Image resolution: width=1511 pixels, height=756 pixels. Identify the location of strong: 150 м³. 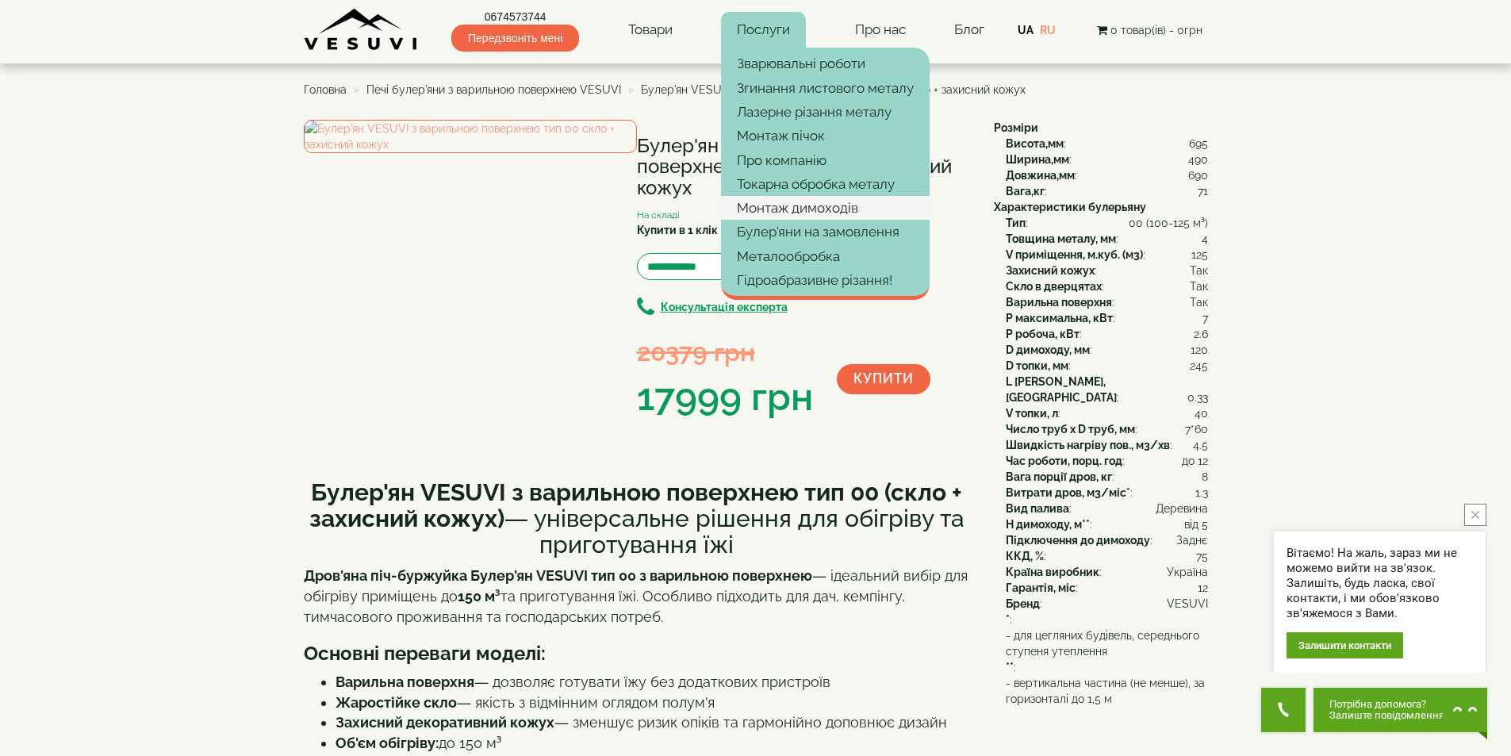
(479, 596).